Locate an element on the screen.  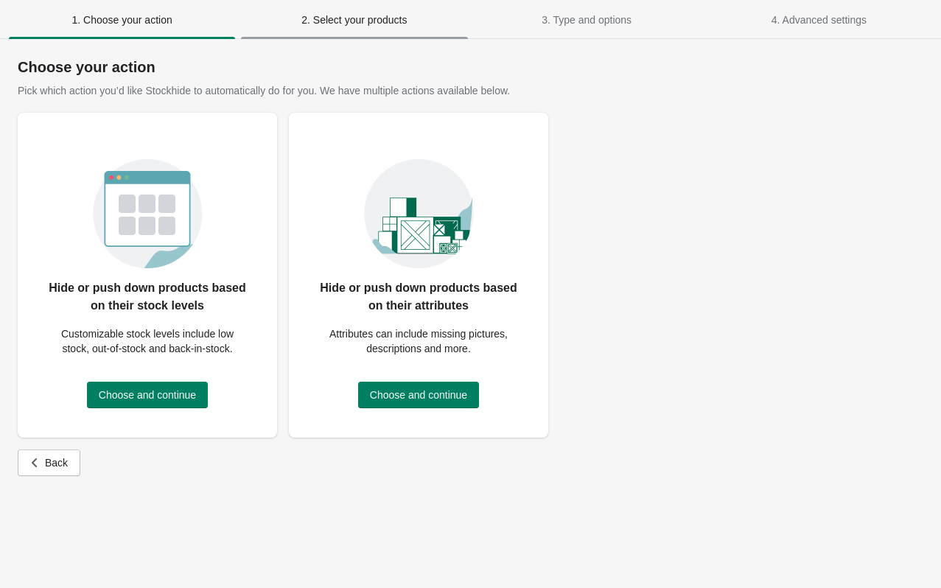
img: attributes_card_image-afb7489f.png is located at coordinates (418, 206).